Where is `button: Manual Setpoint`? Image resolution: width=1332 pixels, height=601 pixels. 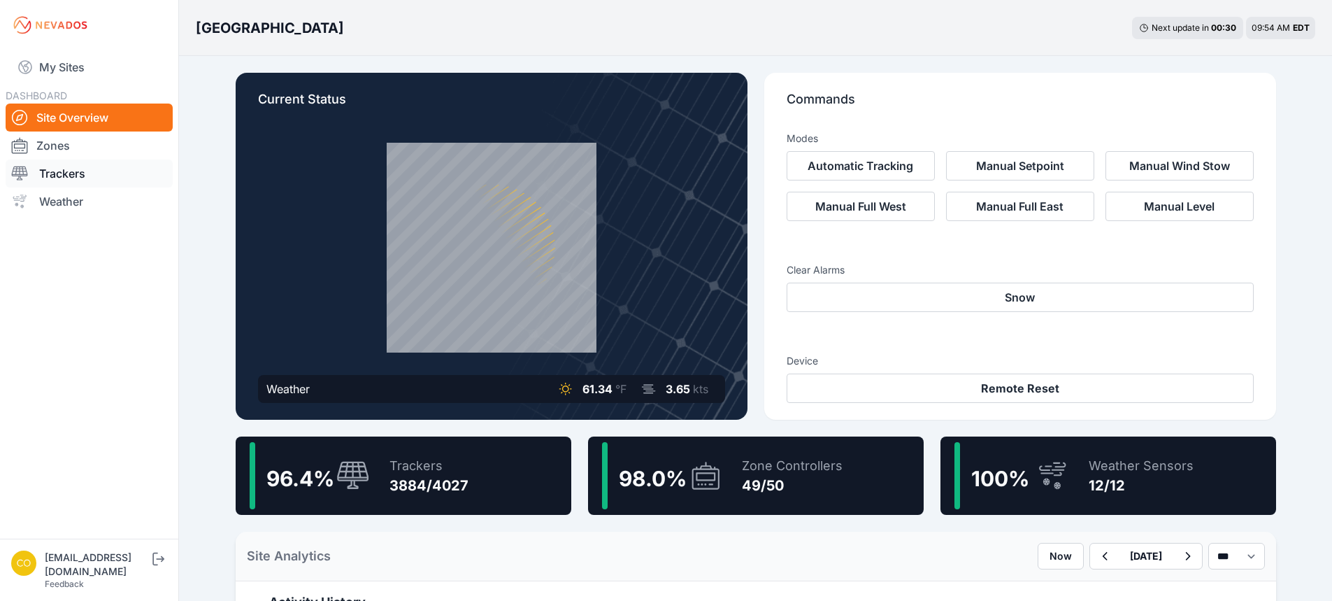 button: Manual Setpoint is located at coordinates (1020, 166).